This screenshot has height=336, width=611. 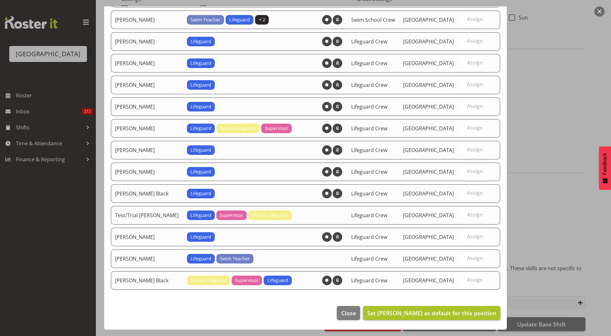 What do you see at coordinates (348, 313) in the screenshot?
I see `button: Close` at bounding box center [348, 313].